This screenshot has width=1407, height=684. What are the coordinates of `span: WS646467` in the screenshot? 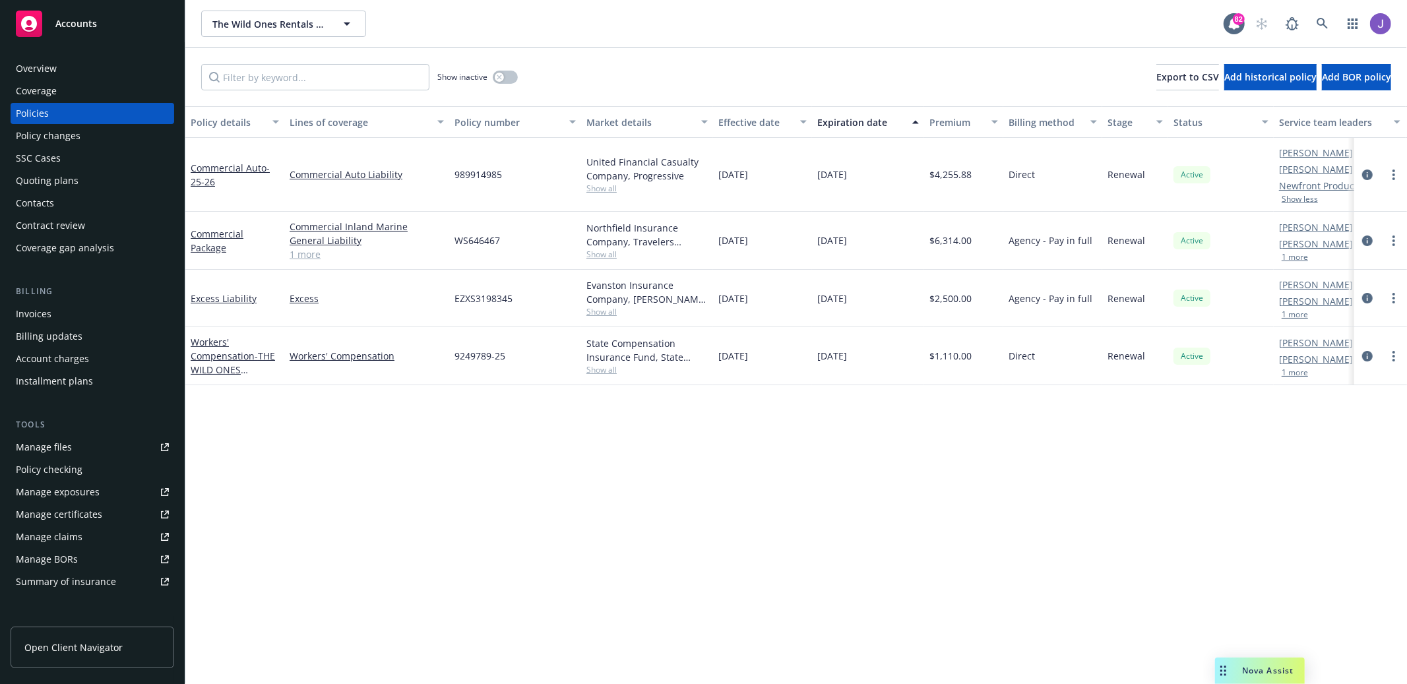 It's located at (477, 240).